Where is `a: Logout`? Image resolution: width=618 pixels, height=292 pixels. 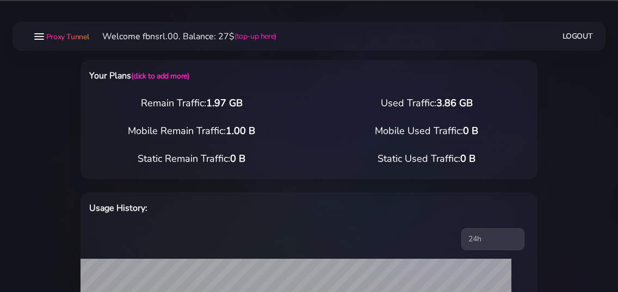 a: Logout is located at coordinates (578, 36).